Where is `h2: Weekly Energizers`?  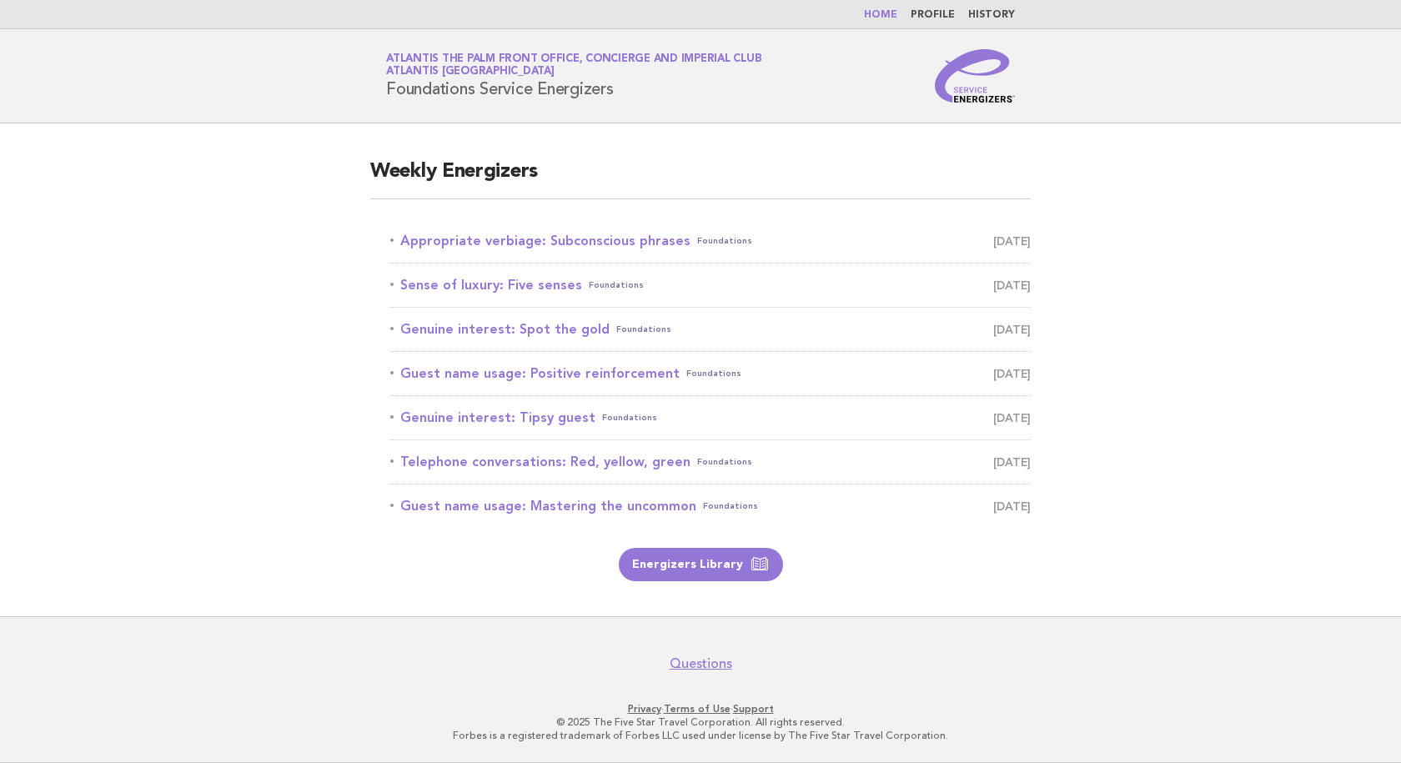
h2: Weekly Energizers is located at coordinates (701, 179).